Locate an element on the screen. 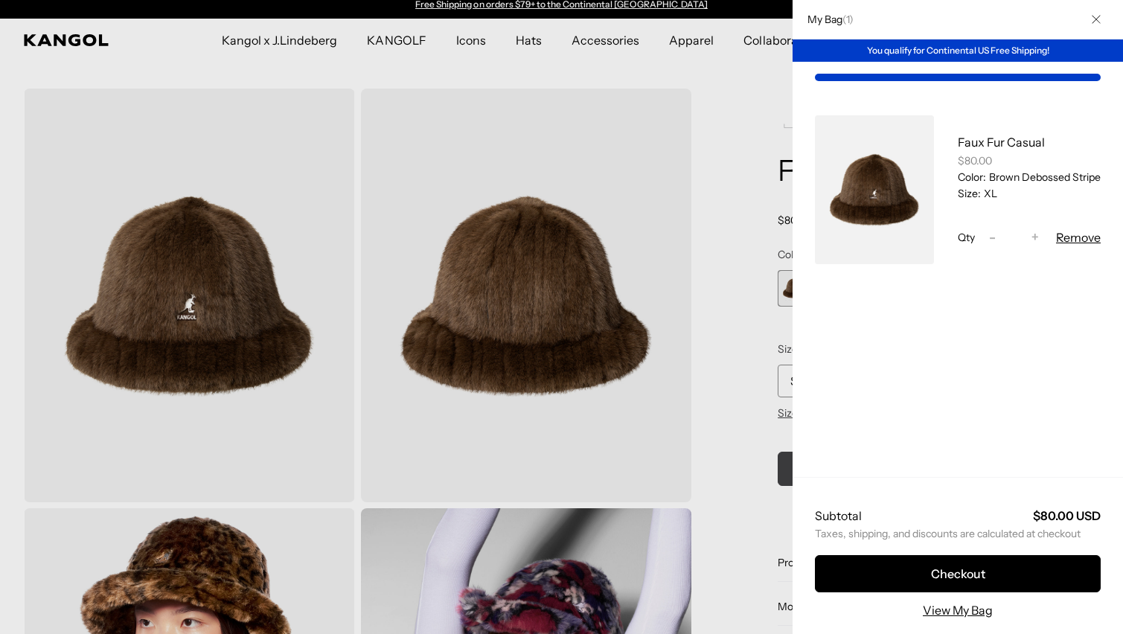 This screenshot has width=1123, height=634. h2: Subtotal is located at coordinates (838, 516).